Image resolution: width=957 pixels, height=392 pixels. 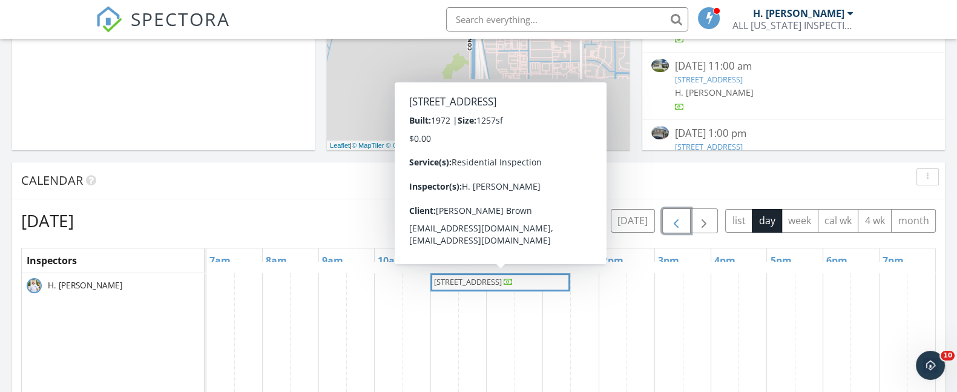 I want to click on a: 12pm, so click(x=503, y=260).